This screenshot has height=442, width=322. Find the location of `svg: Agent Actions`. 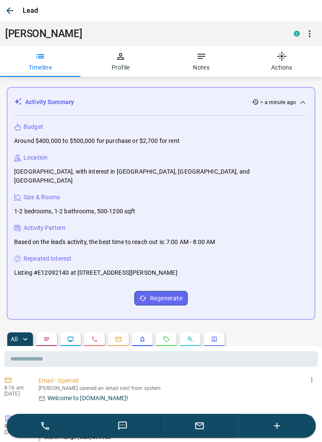

svg: Agent Actions is located at coordinates (214, 340).